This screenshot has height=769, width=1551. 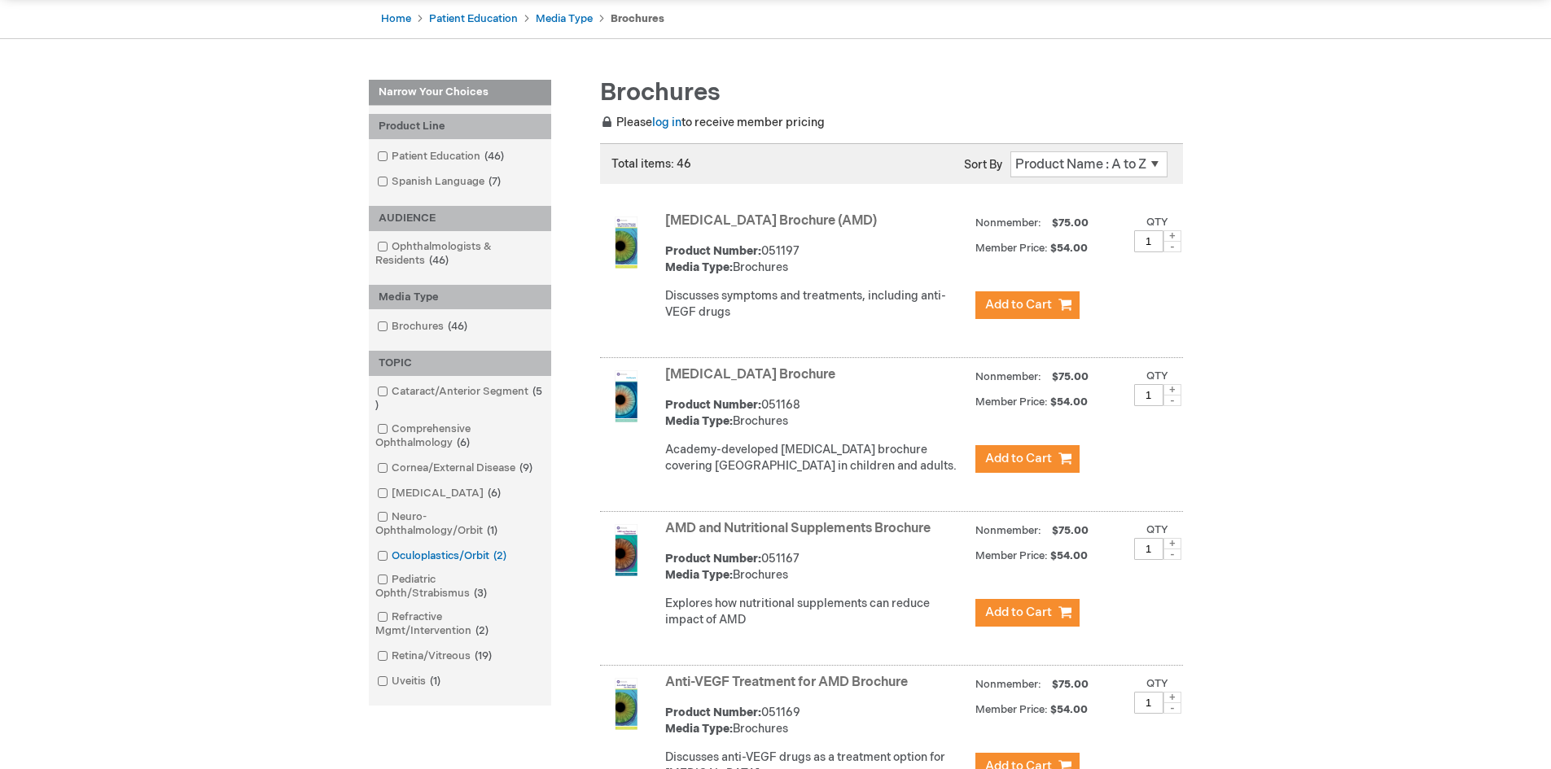 What do you see at coordinates (626, 550) in the screenshot?
I see `img: AMD and Nutritional Supplements Brochure` at bounding box center [626, 550].